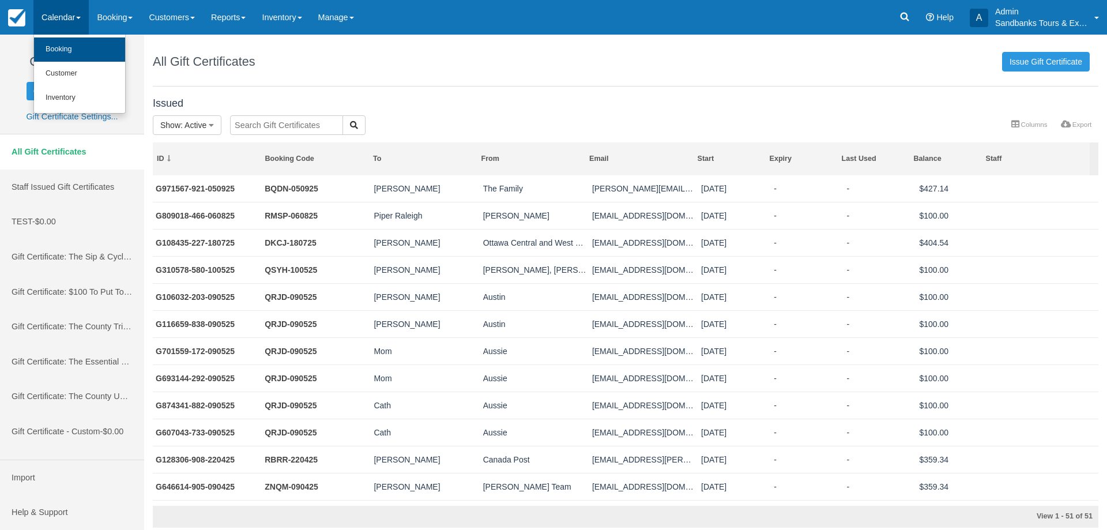  What do you see at coordinates (287, 125) in the screenshot?
I see `input: Search Gift Certificates` at bounding box center [287, 125].